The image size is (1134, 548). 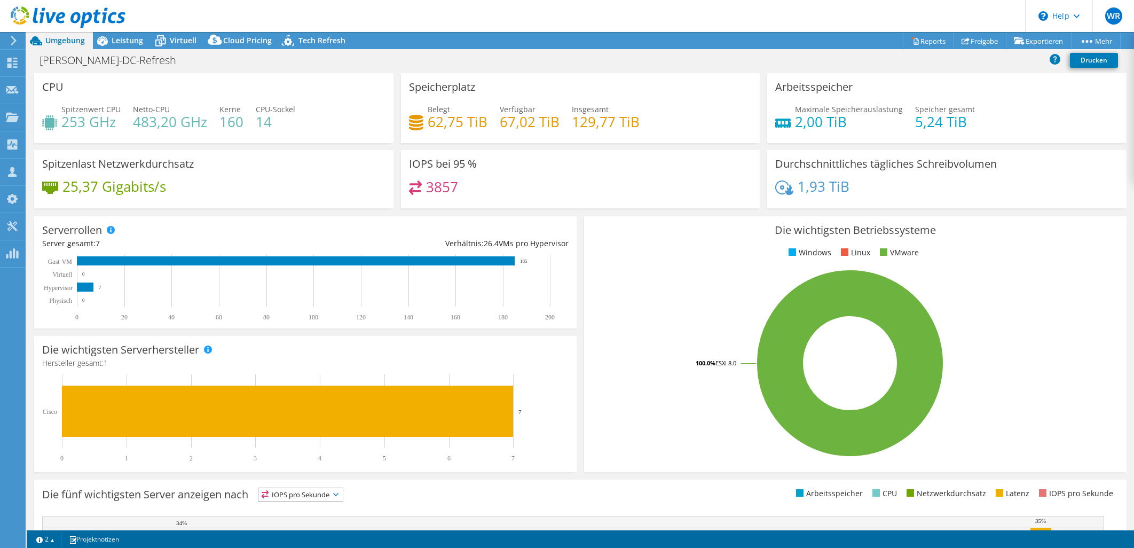 I want to click on h4: 5,24 TiB, so click(x=945, y=122).